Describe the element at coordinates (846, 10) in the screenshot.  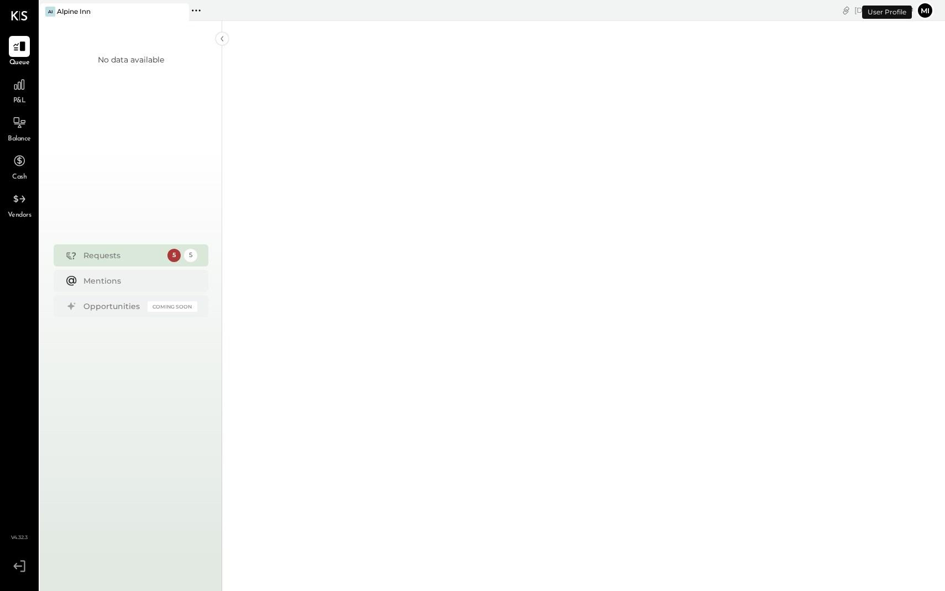
I see `div: copy link` at that location.